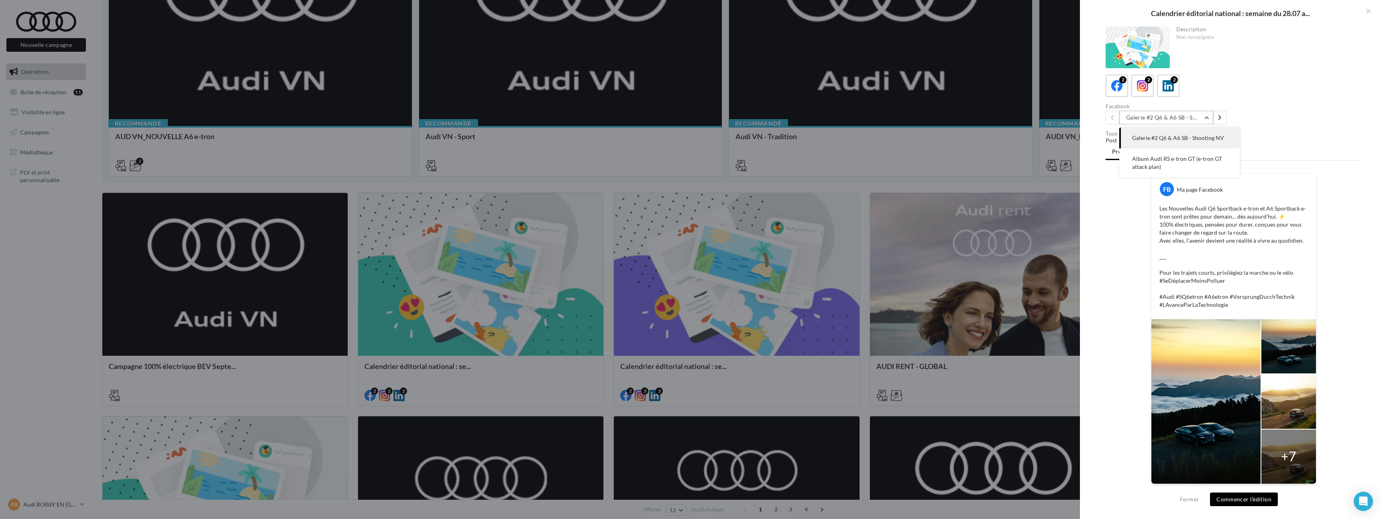 The height and width of the screenshot is (519, 1381). What do you see at coordinates (1230, 13) in the screenshot?
I see `span: Calendrier éditorial national : semaine du 28.07 a...` at bounding box center [1230, 13].